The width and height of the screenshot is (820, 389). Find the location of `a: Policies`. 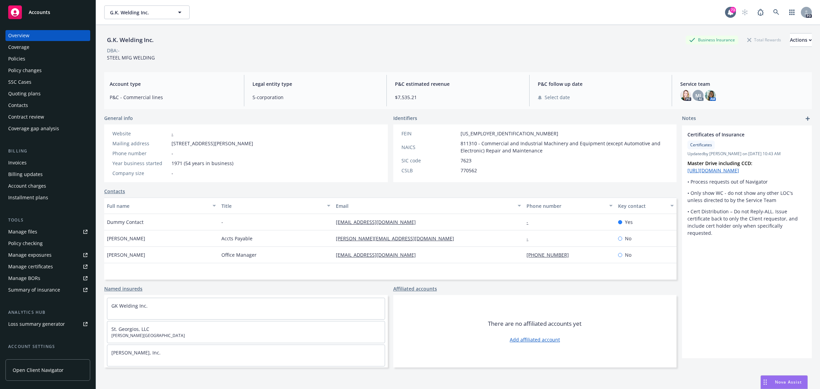

a: Policies is located at coordinates (48, 59).